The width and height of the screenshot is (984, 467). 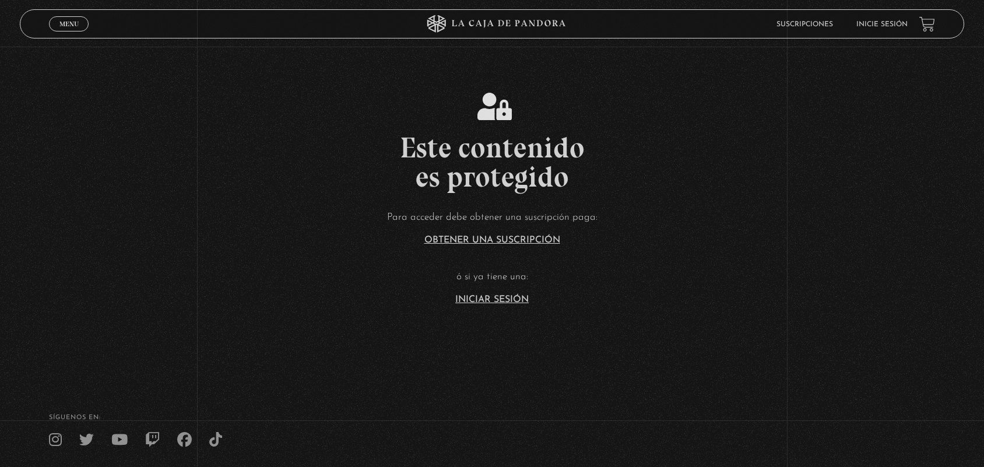 I want to click on span: Cerrar, so click(x=69, y=34).